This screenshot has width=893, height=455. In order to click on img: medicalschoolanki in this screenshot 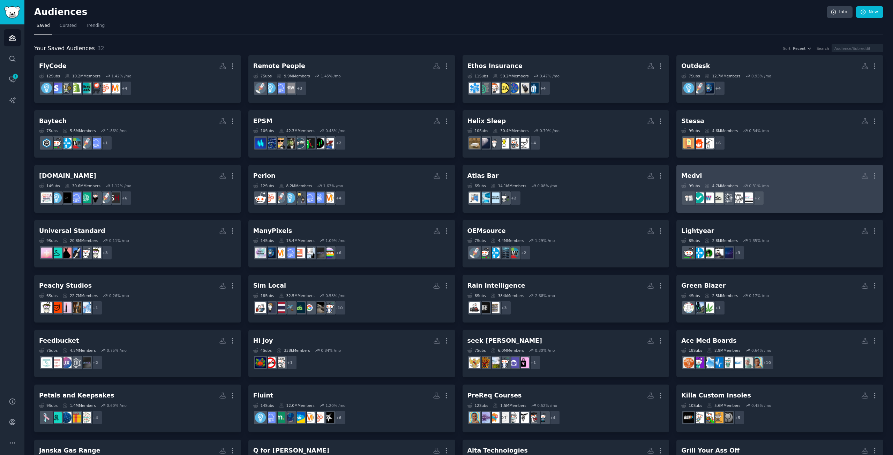, I will do `click(708, 363)`.